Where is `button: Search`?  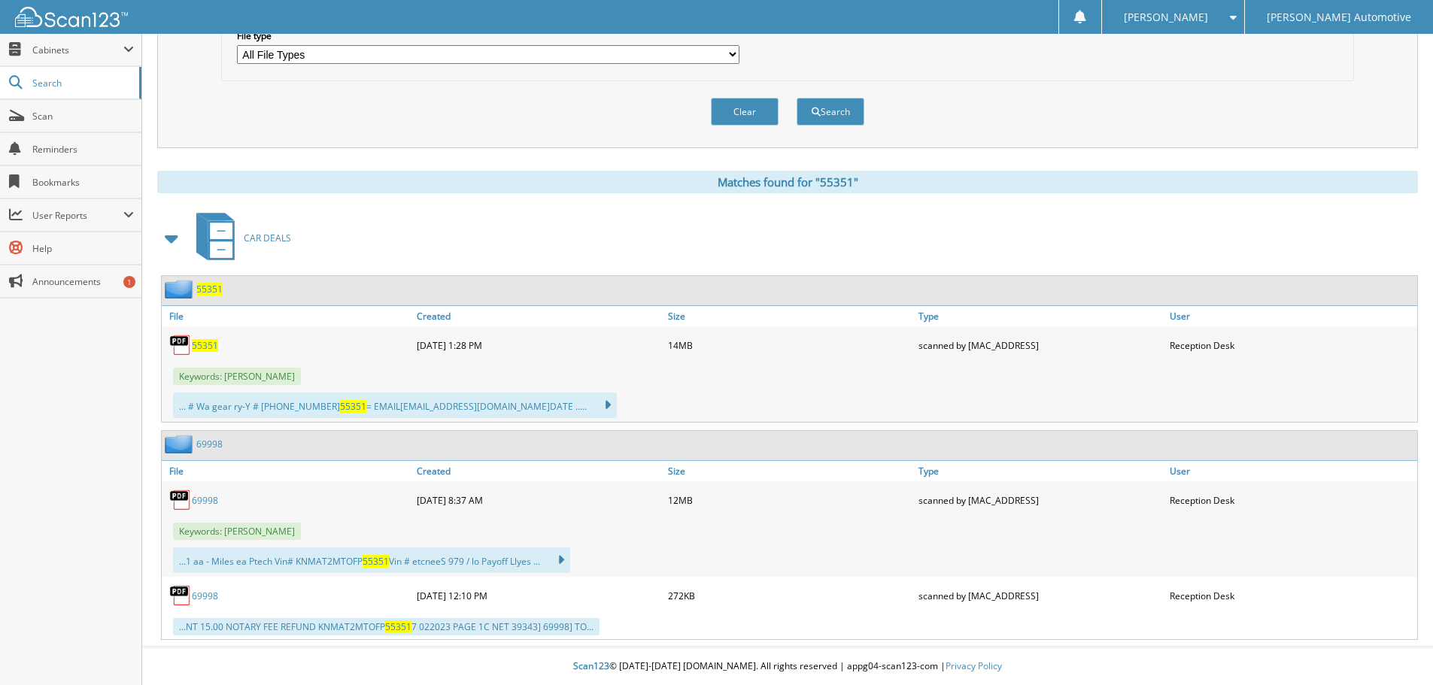
button: Search is located at coordinates (830, 111).